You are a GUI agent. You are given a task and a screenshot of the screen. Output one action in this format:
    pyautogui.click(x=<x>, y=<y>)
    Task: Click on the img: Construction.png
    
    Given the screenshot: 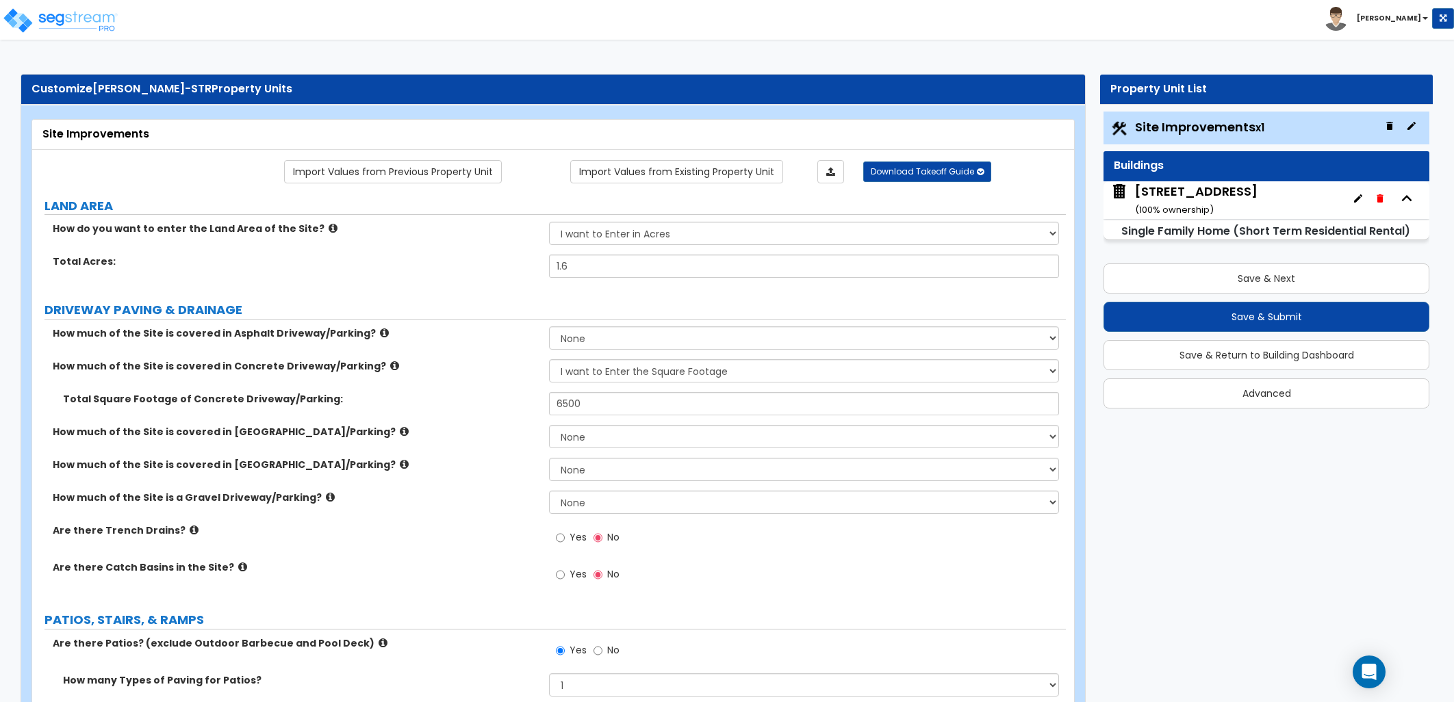 What is the action you would take?
    pyautogui.click(x=1119, y=129)
    